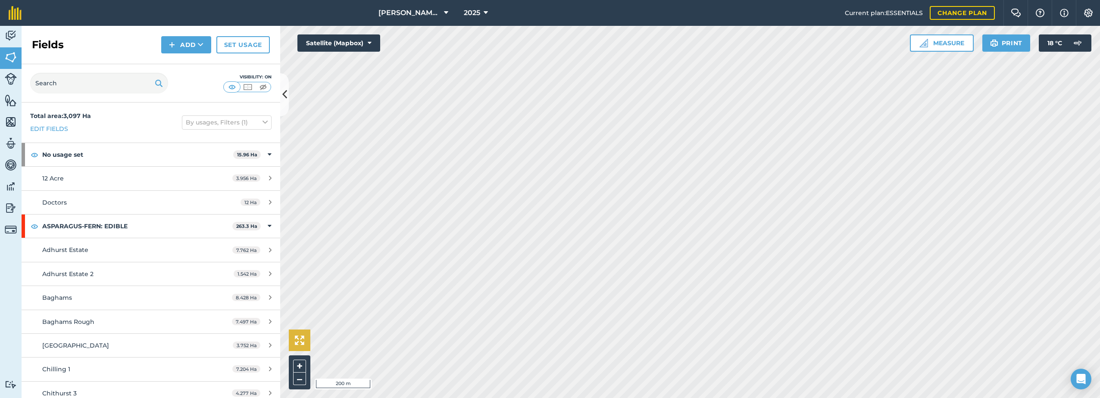 This screenshot has height=398, width=1100. Describe the element at coordinates (1055, 43) in the screenshot. I see `span: 18 ° C` at that location.